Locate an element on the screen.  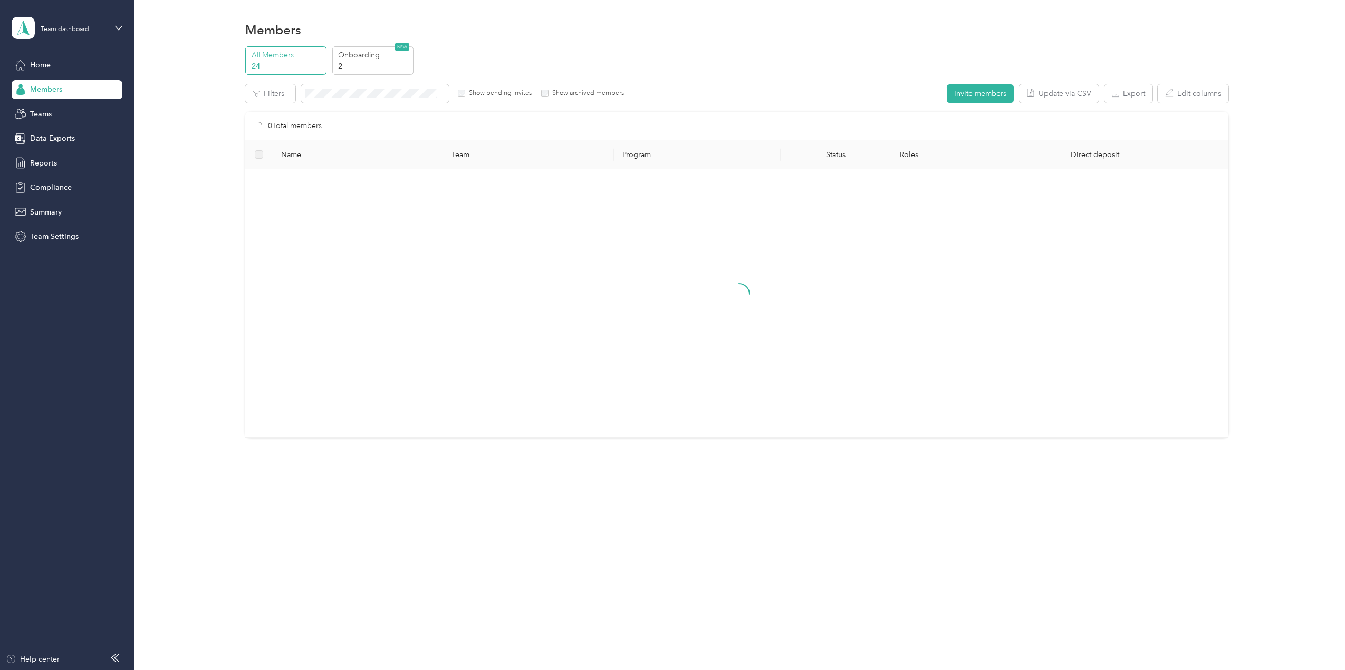
p: All Members is located at coordinates (287, 55).